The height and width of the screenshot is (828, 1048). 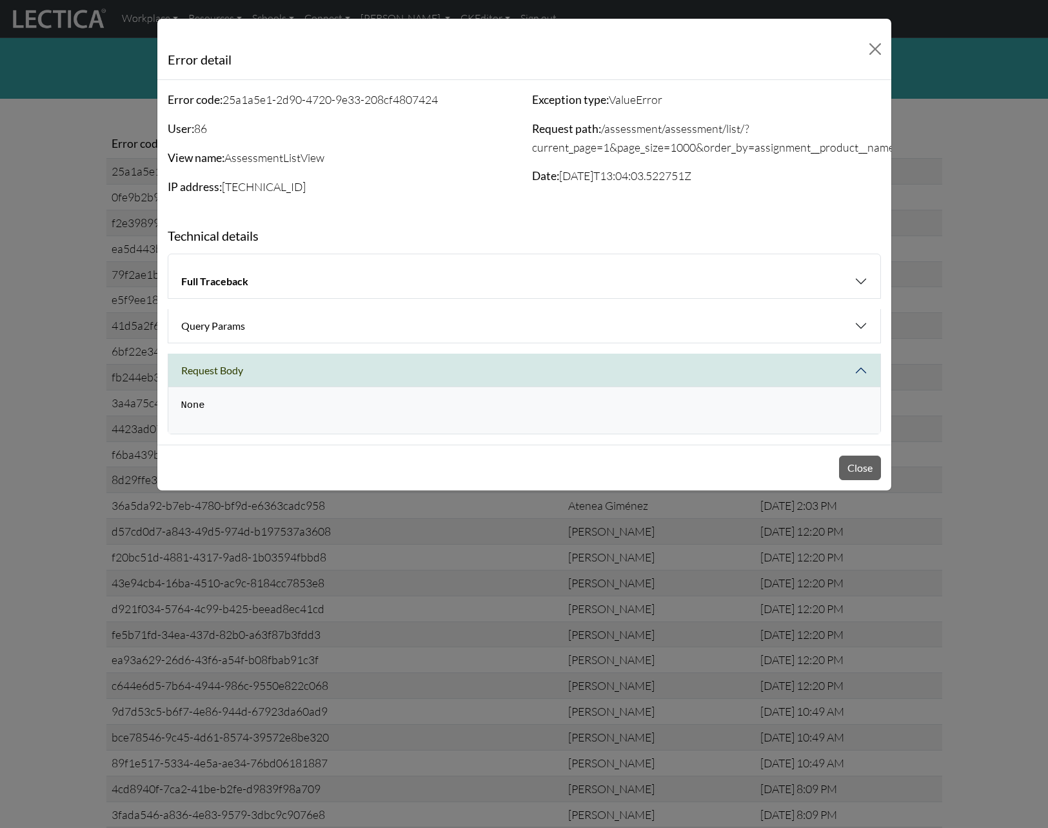 I want to click on strong: IP address:, so click(x=195, y=186).